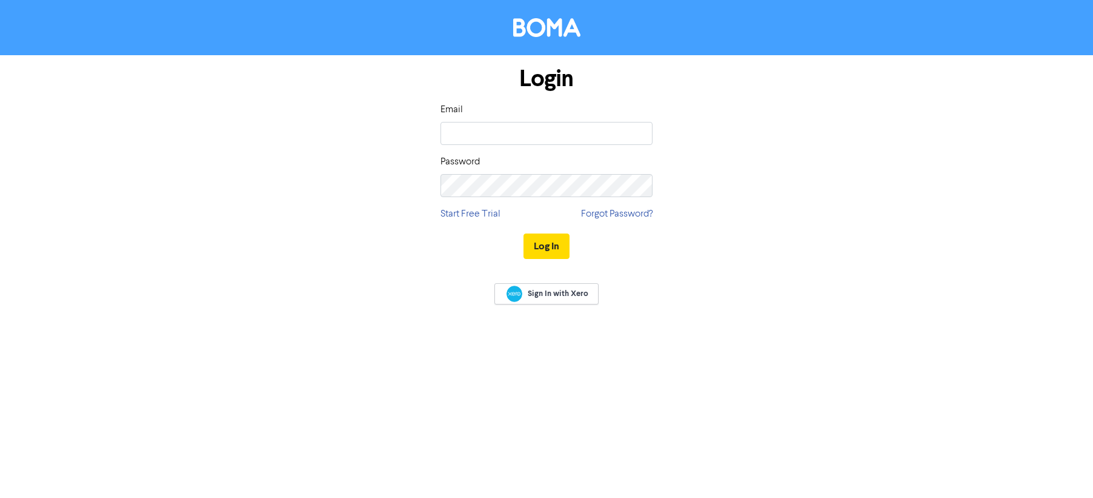  I want to click on a: Forgot Password?, so click(617, 214).